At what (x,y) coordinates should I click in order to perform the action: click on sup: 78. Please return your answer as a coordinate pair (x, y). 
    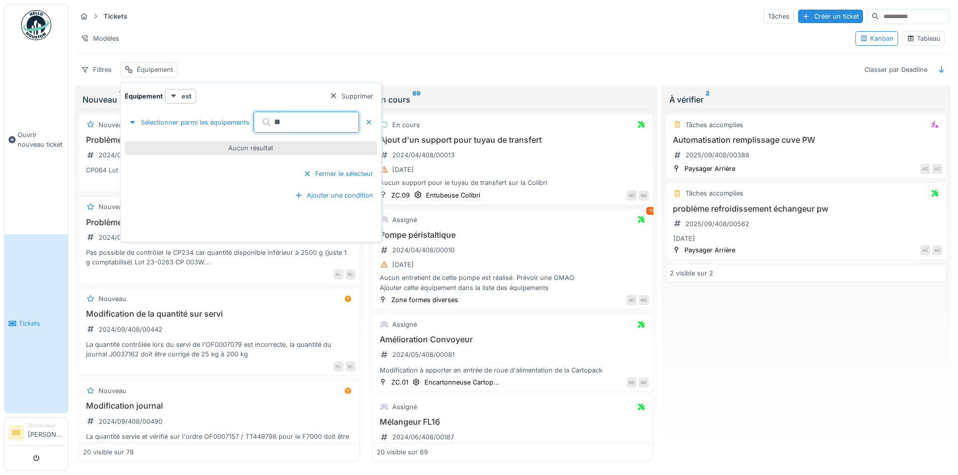
    Looking at the image, I should click on (123, 100).